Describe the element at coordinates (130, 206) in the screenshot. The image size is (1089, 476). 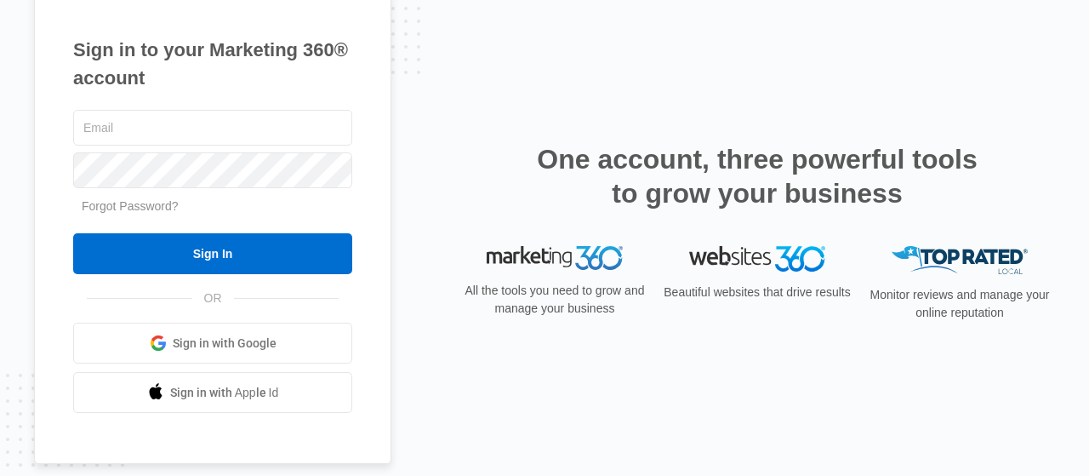
I see `a: Forgot Password?` at that location.